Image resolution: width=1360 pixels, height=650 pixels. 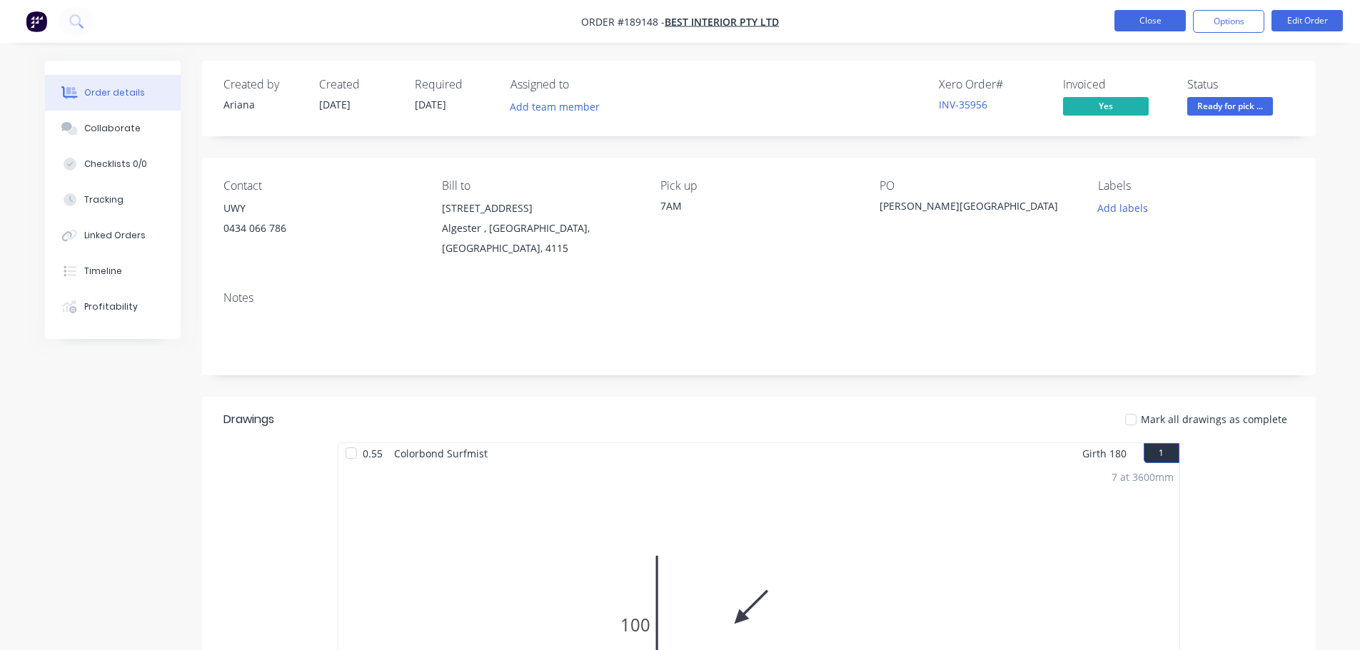 I want to click on div: Created by, so click(x=263, y=84).